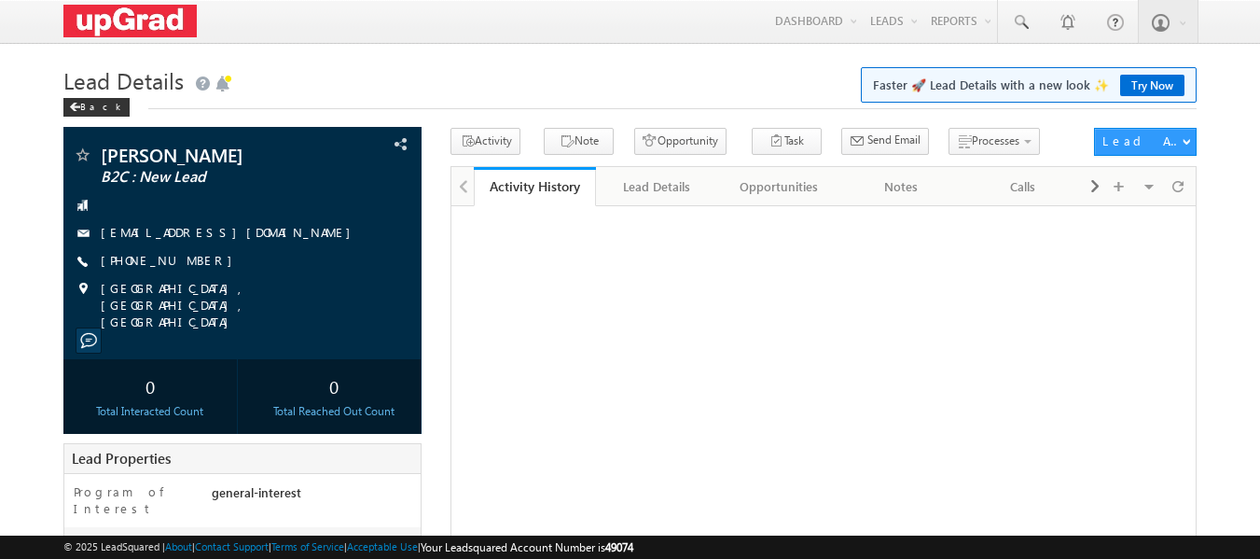 Image resolution: width=1260 pixels, height=559 pixels. What do you see at coordinates (885, 141) in the screenshot?
I see `button: Send Email` at bounding box center [885, 141].